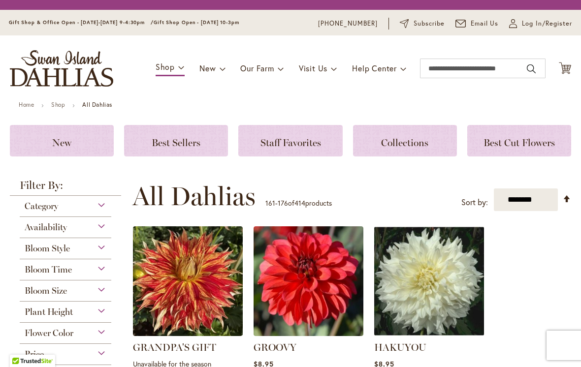 This screenshot has width=581, height=367. Describe the element at coordinates (48, 270) in the screenshot. I see `span: Bloom Time` at that location.